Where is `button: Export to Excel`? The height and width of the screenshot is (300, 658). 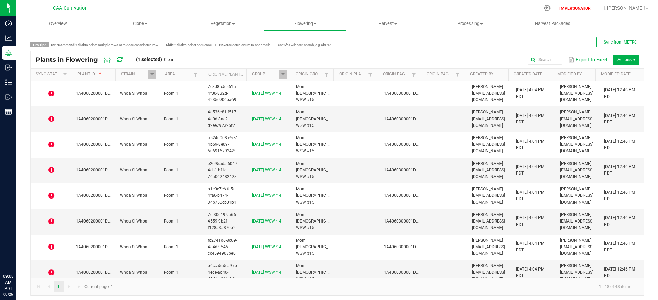
button: Export to Excel is located at coordinates (587, 60).